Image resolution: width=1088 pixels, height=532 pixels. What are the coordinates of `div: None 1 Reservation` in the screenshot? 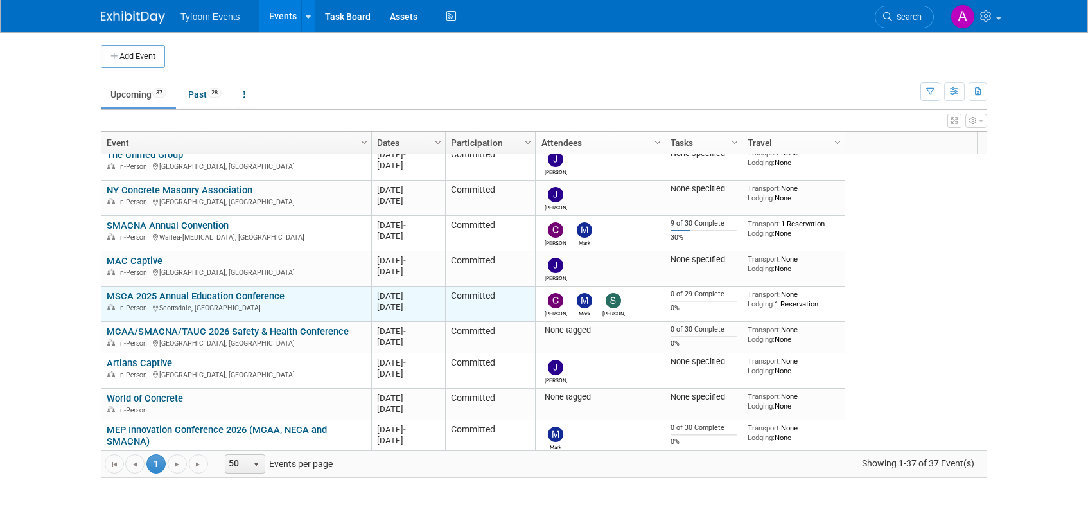 It's located at (794, 299).